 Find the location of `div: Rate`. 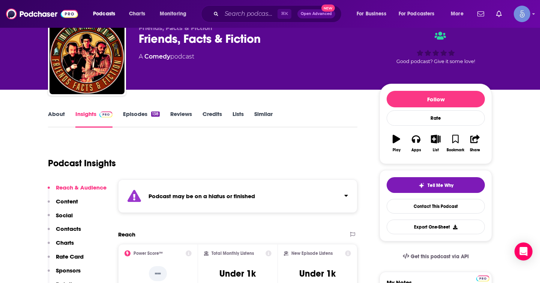

div: Rate is located at coordinates (436, 118).